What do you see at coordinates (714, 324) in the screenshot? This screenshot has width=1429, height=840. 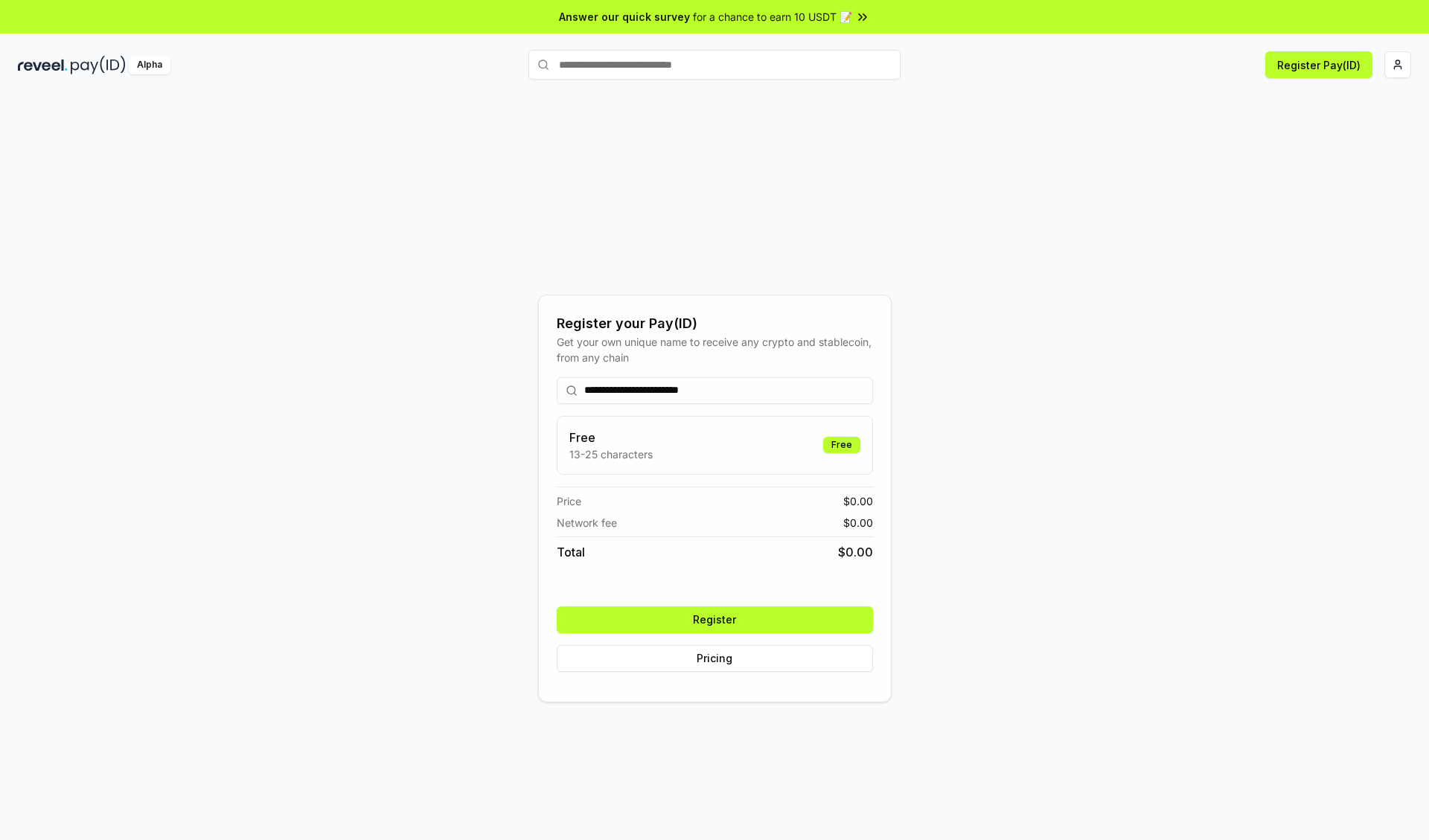 I see `div: Register your Pay(ID)` at bounding box center [714, 324].